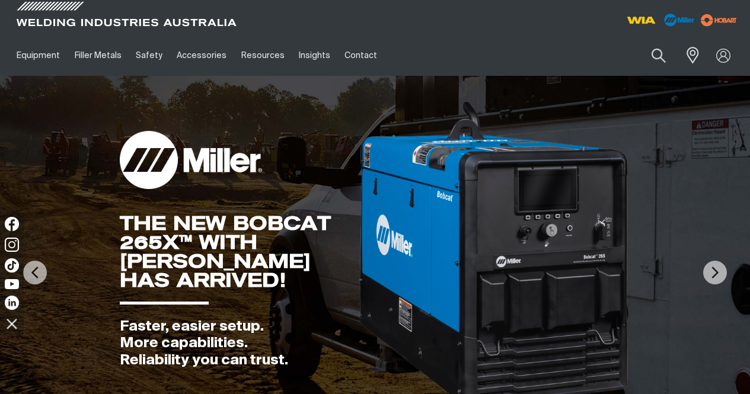  Describe the element at coordinates (12, 265) in the screenshot. I see `img: TikTok` at that location.